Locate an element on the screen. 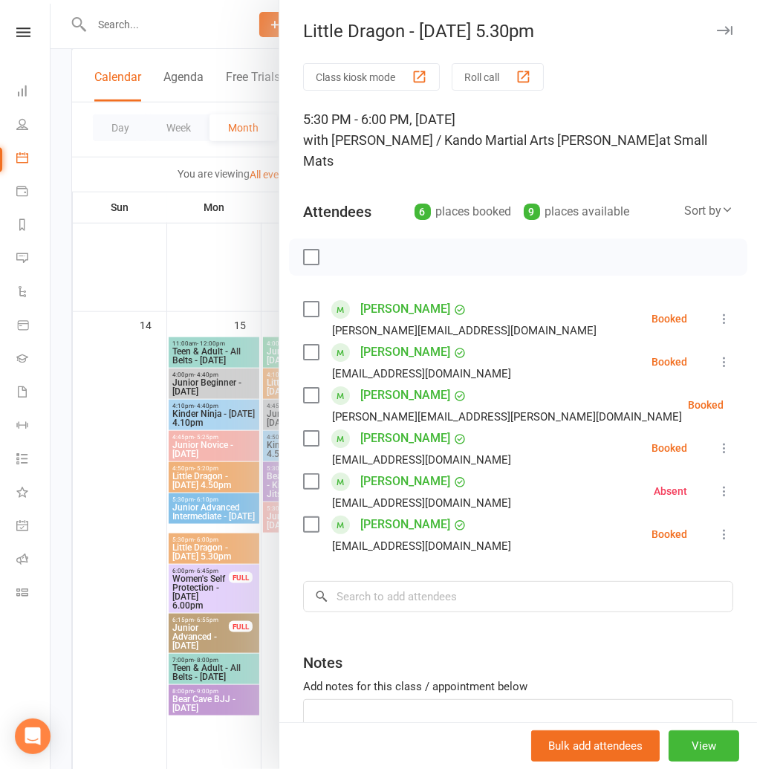 The image size is (757, 769). a: Reports is located at coordinates (33, 226).